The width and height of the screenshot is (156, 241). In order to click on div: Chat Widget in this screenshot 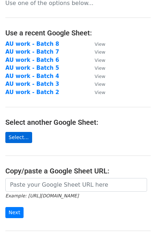, I will do `click(138, 224)`.